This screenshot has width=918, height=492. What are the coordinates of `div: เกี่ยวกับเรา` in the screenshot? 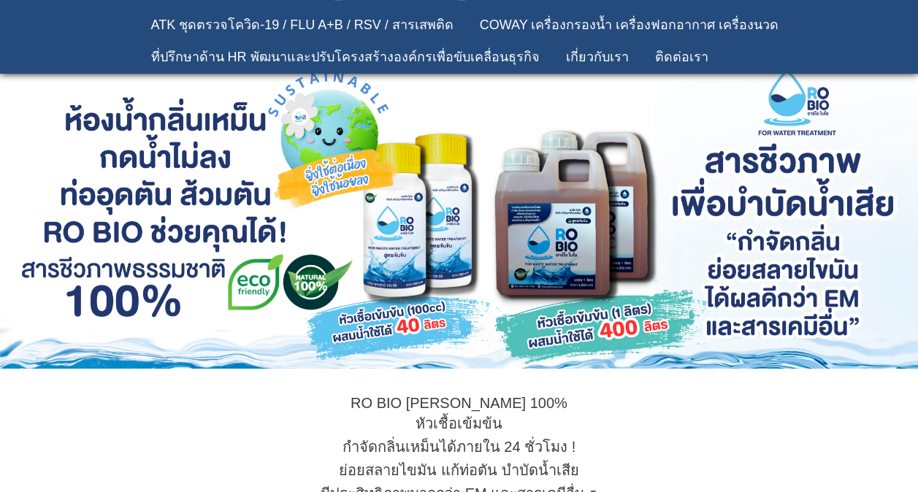 It's located at (597, 57).